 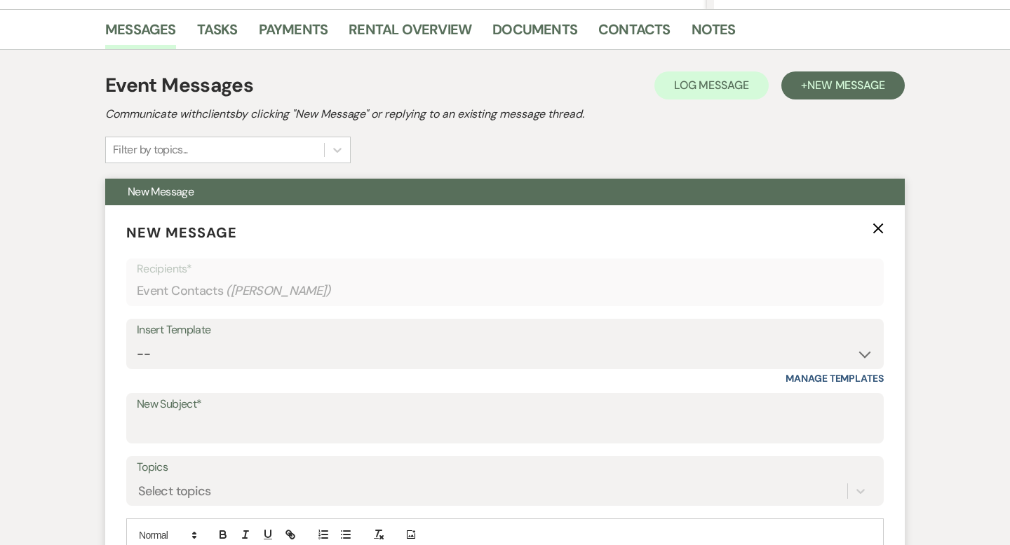 I want to click on h1: Event Messages, so click(x=179, y=86).